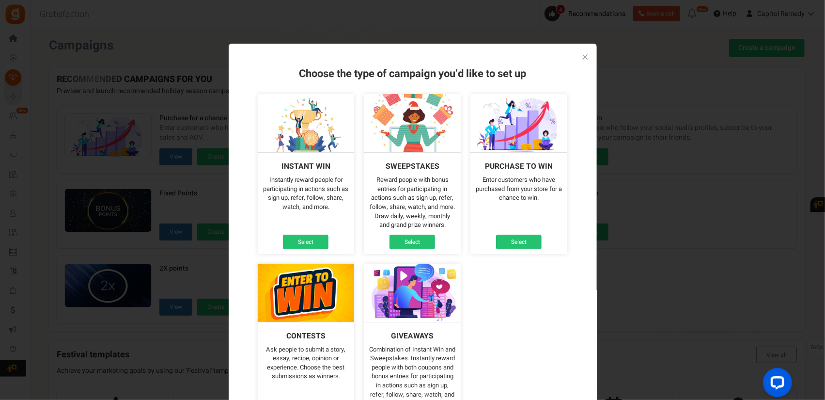  I want to click on p: Instantly reward people for participating in actions such as sign up, refer, follow, share, watch..., so click(306, 193).